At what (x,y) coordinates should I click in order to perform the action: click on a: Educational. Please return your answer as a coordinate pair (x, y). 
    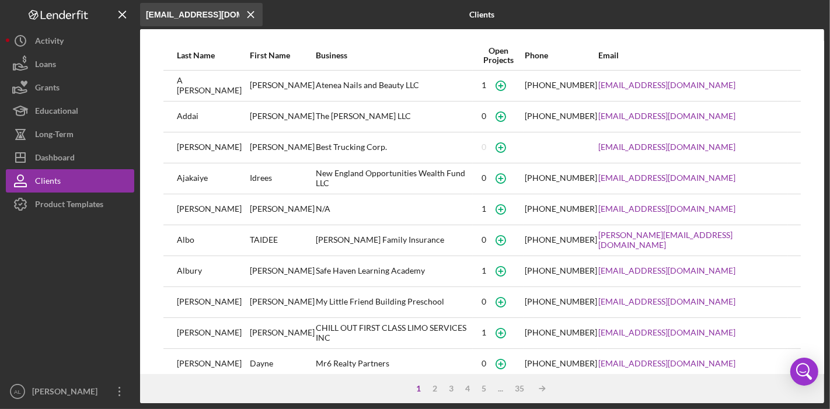
    Looking at the image, I should click on (70, 111).